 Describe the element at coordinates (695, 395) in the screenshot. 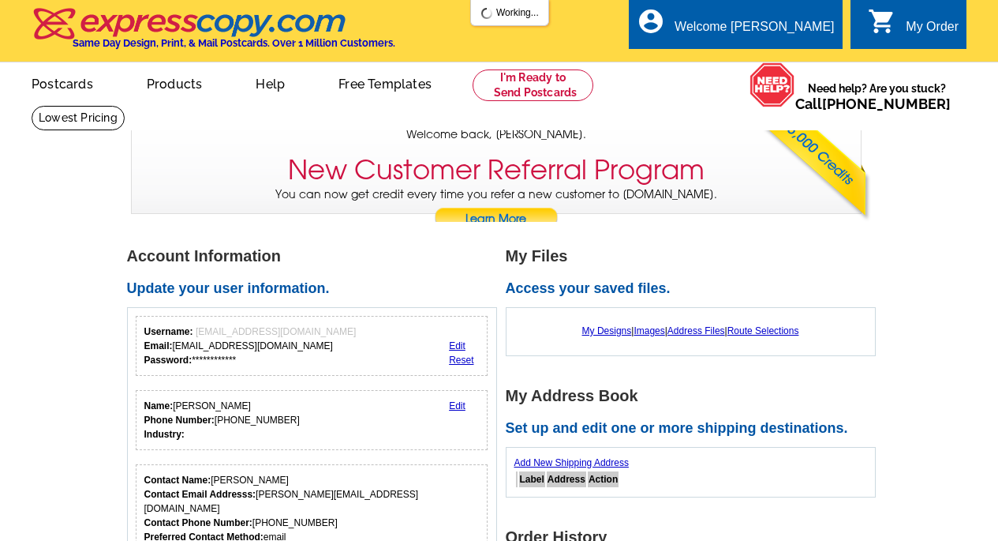

I see `h1: My Address Book` at that location.